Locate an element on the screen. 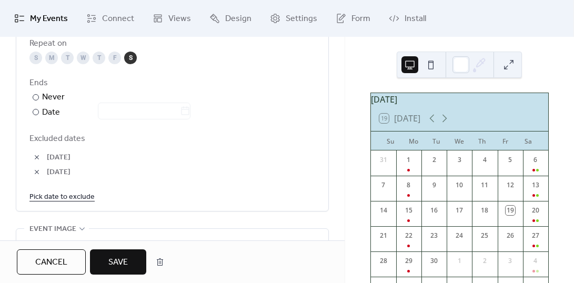  div: W is located at coordinates (83, 58).